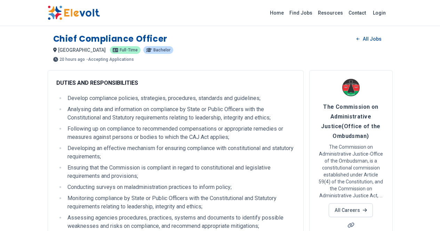  What do you see at coordinates (357, 13) in the screenshot?
I see `a: Contact` at bounding box center [357, 13].